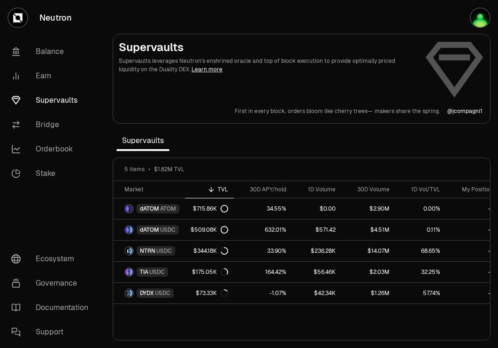 The height and width of the screenshot is (348, 498). Describe the element at coordinates (169, 170) in the screenshot. I see `span: $1.82M TVL` at that location.